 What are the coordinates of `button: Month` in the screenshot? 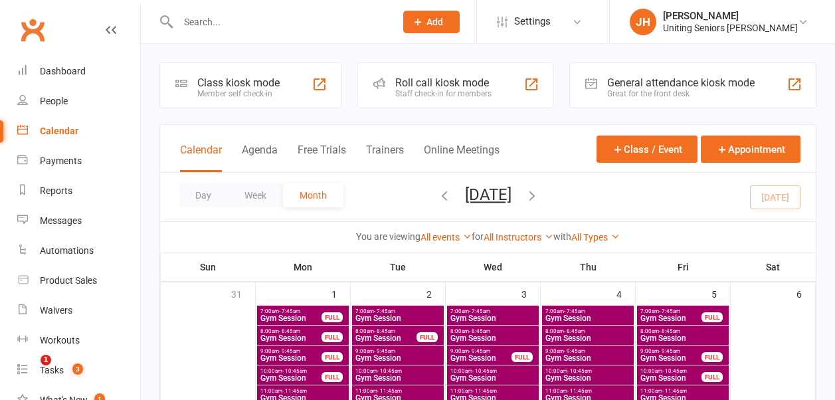 It's located at (313, 195).